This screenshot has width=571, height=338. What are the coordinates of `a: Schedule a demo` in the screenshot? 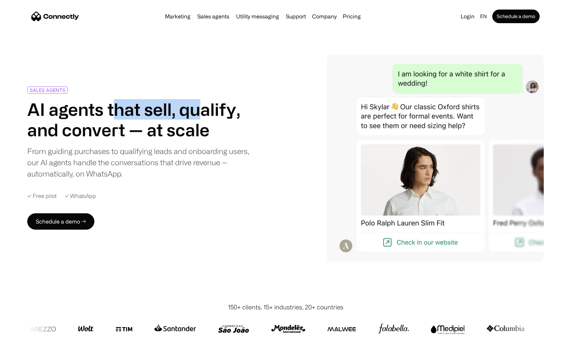 It's located at (516, 16).